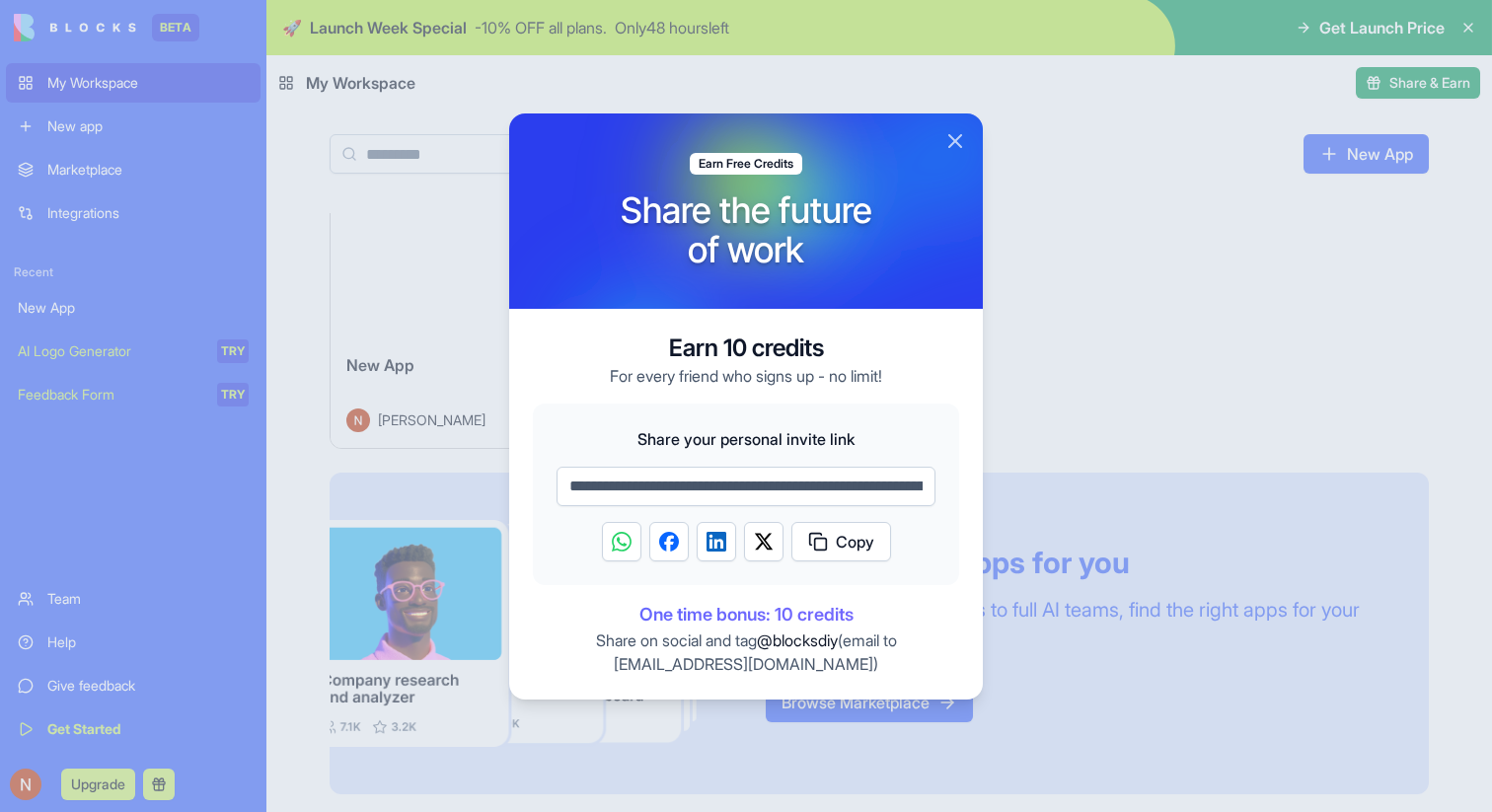 This screenshot has height=812, width=1492. What do you see at coordinates (746, 349) in the screenshot?
I see `h3: Earn 10 credits` at bounding box center [746, 349].